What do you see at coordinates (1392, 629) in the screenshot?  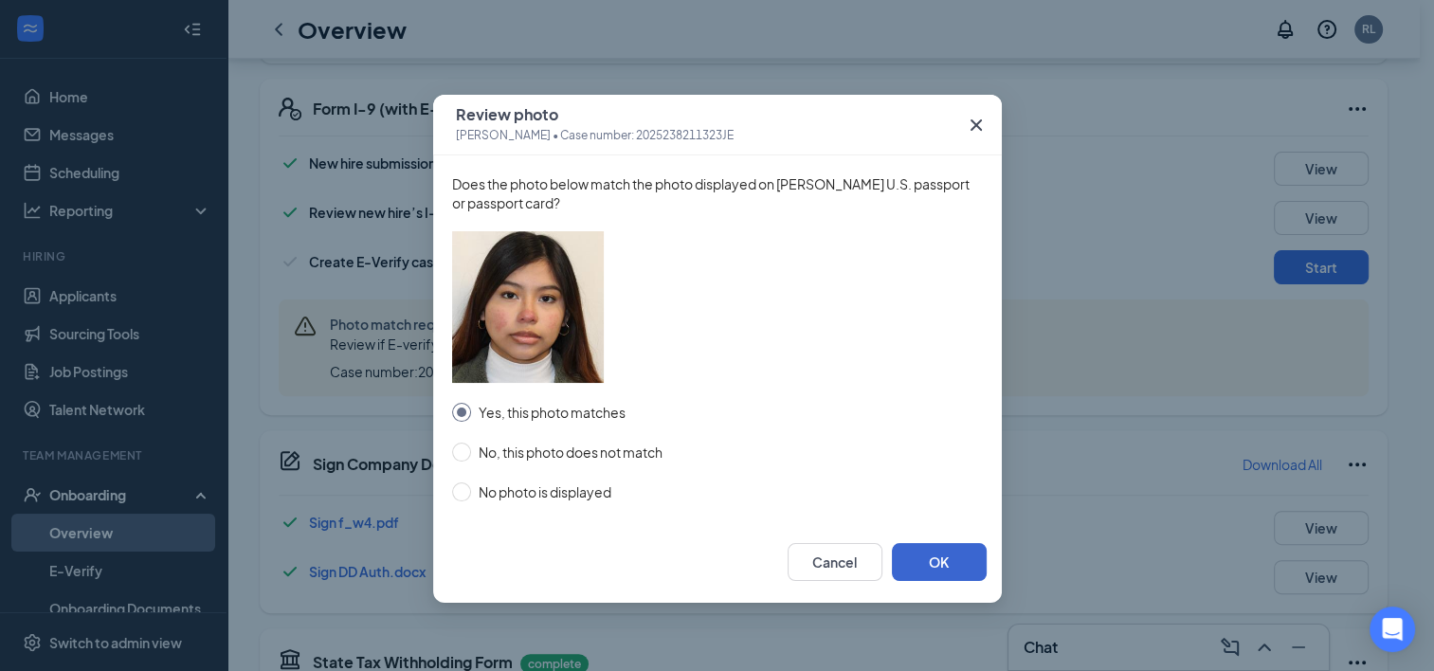 I see `div: Open Intercom Messenger` at bounding box center [1392, 629].